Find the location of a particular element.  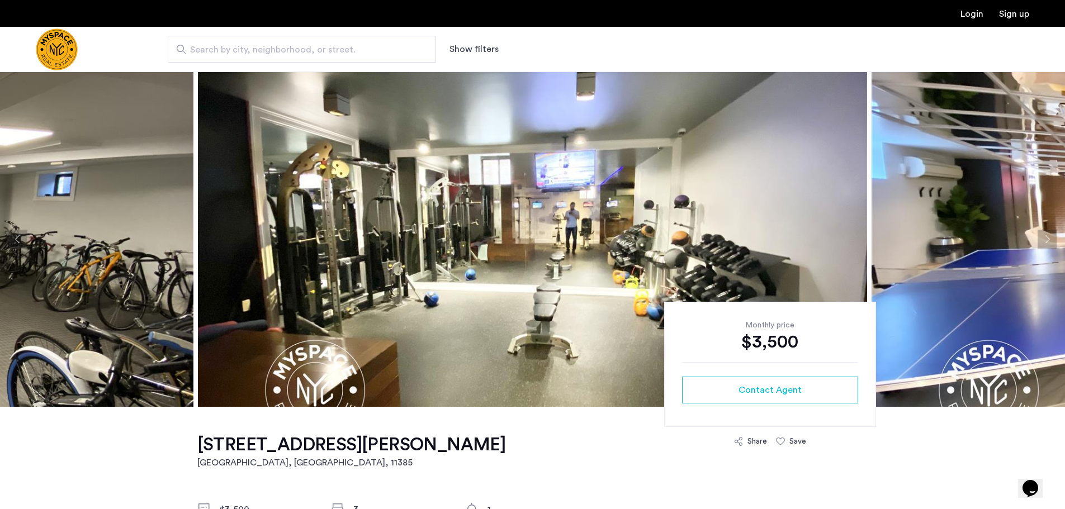

span: Search by city, neighborhood, or street. is located at coordinates (297, 50).